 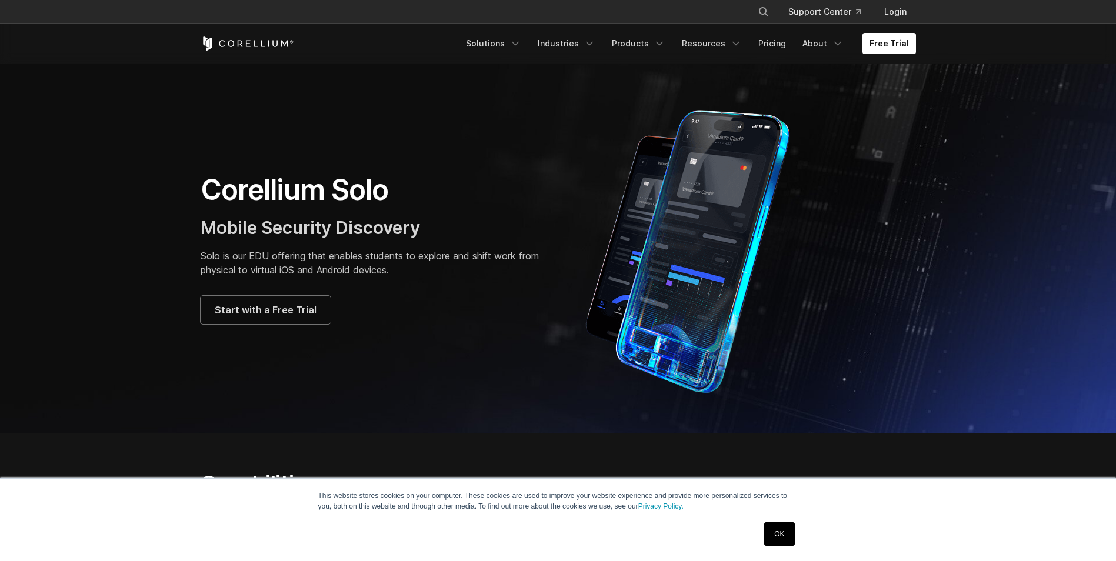 I want to click on span: Start with a Free Trial, so click(x=265, y=310).